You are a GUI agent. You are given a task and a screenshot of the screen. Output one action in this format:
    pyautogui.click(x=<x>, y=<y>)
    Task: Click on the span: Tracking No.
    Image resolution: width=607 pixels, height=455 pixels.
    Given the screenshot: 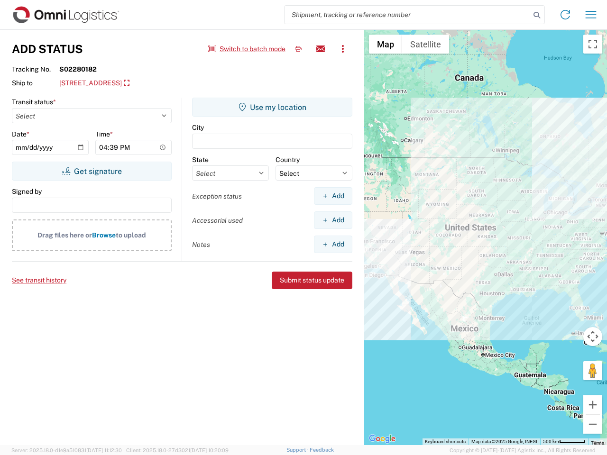 What is the action you would take?
    pyautogui.click(x=36, y=69)
    